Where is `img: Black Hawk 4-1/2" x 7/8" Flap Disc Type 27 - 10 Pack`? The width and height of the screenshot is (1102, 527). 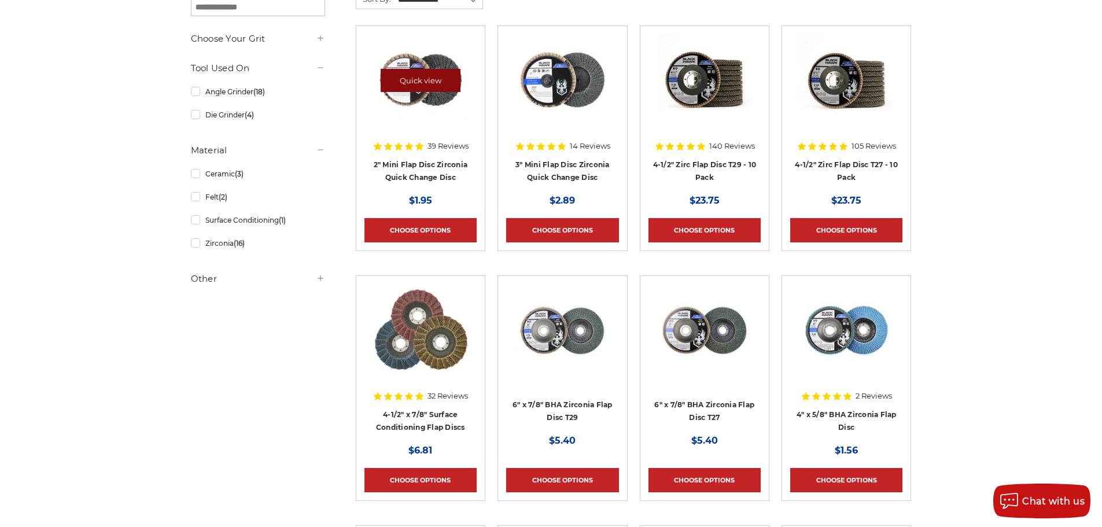 img: Black Hawk 4-1/2" x 7/8" Flap Disc Type 27 - 10 Pack is located at coordinates (846, 80).